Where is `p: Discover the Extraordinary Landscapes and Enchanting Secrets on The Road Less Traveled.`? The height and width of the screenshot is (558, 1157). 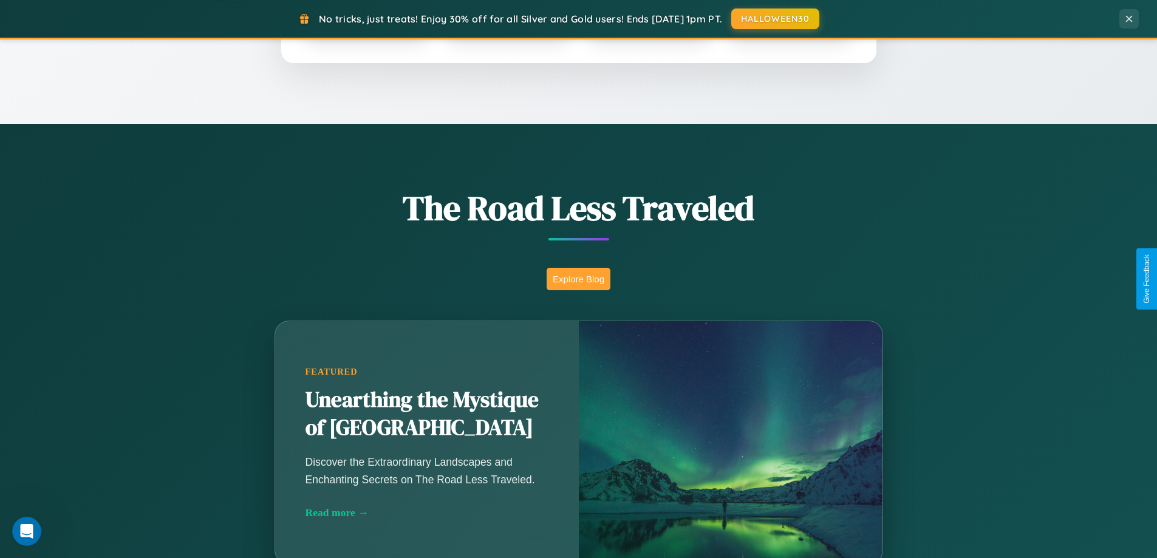 p: Discover the Extraordinary Landscapes and Enchanting Secrets on The Road Less Traveled. is located at coordinates (427, 471).